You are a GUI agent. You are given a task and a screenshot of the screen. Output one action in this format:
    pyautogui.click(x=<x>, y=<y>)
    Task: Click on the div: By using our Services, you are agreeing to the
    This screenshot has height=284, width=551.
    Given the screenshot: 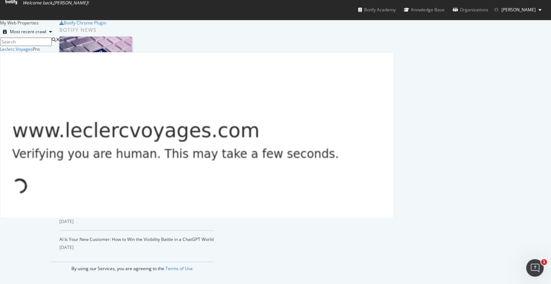 What is the action you would take?
    pyautogui.click(x=132, y=266)
    